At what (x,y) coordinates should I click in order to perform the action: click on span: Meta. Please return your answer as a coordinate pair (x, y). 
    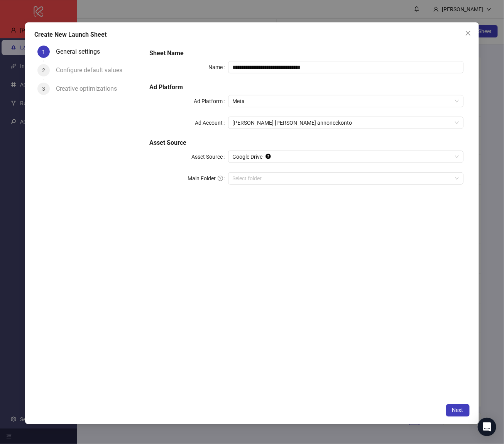
    Looking at the image, I should click on (346, 101).